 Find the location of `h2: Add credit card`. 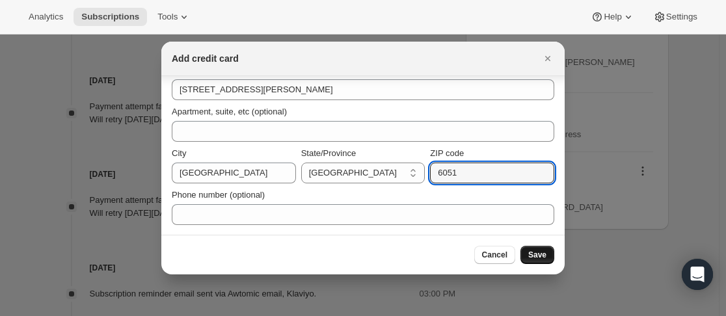

h2: Add credit card is located at coordinates (205, 59).